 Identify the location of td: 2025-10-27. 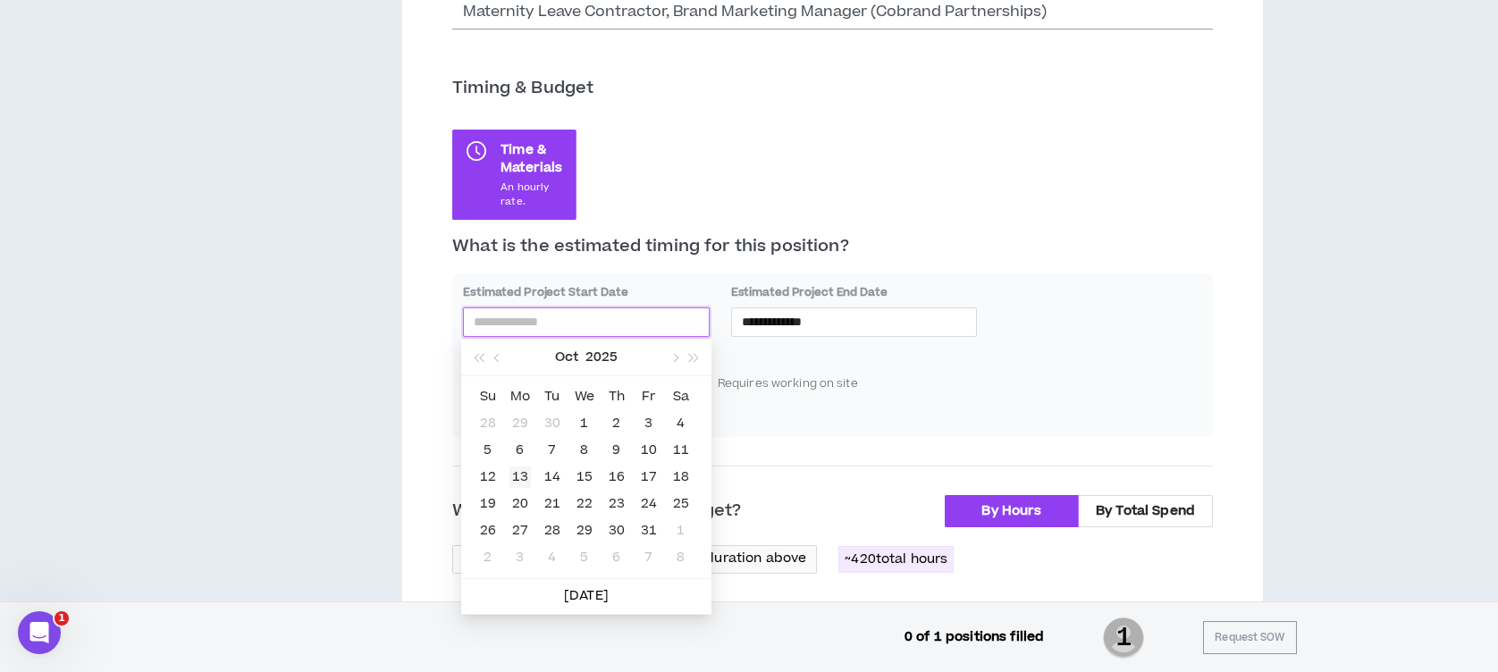
(520, 531).